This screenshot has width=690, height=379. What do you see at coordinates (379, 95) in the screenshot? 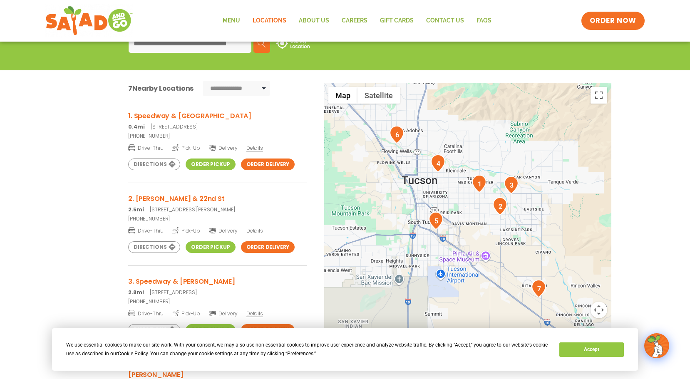
I see `button: Show satellite imagery` at bounding box center [379, 95].